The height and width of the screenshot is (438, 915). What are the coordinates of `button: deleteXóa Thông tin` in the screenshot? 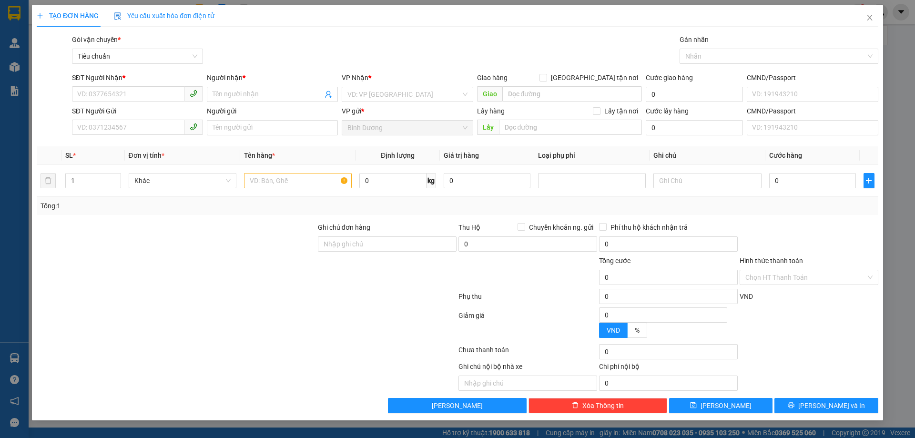 It's located at (598, 405).